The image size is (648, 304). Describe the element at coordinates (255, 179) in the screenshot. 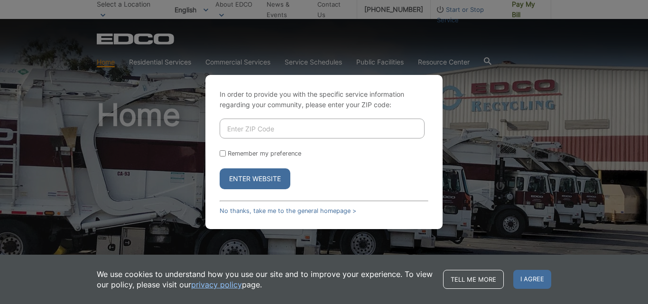

I see `button: Enter Website` at that location.